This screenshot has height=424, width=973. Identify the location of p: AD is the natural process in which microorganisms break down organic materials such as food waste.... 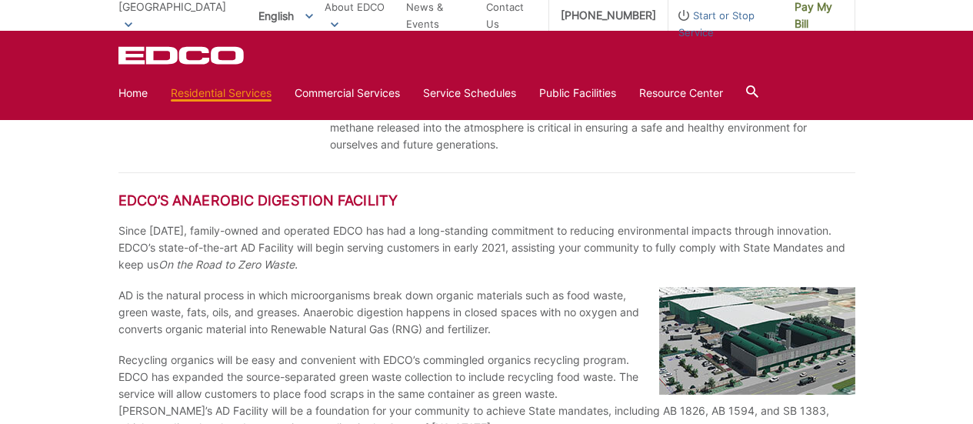
(487, 312).